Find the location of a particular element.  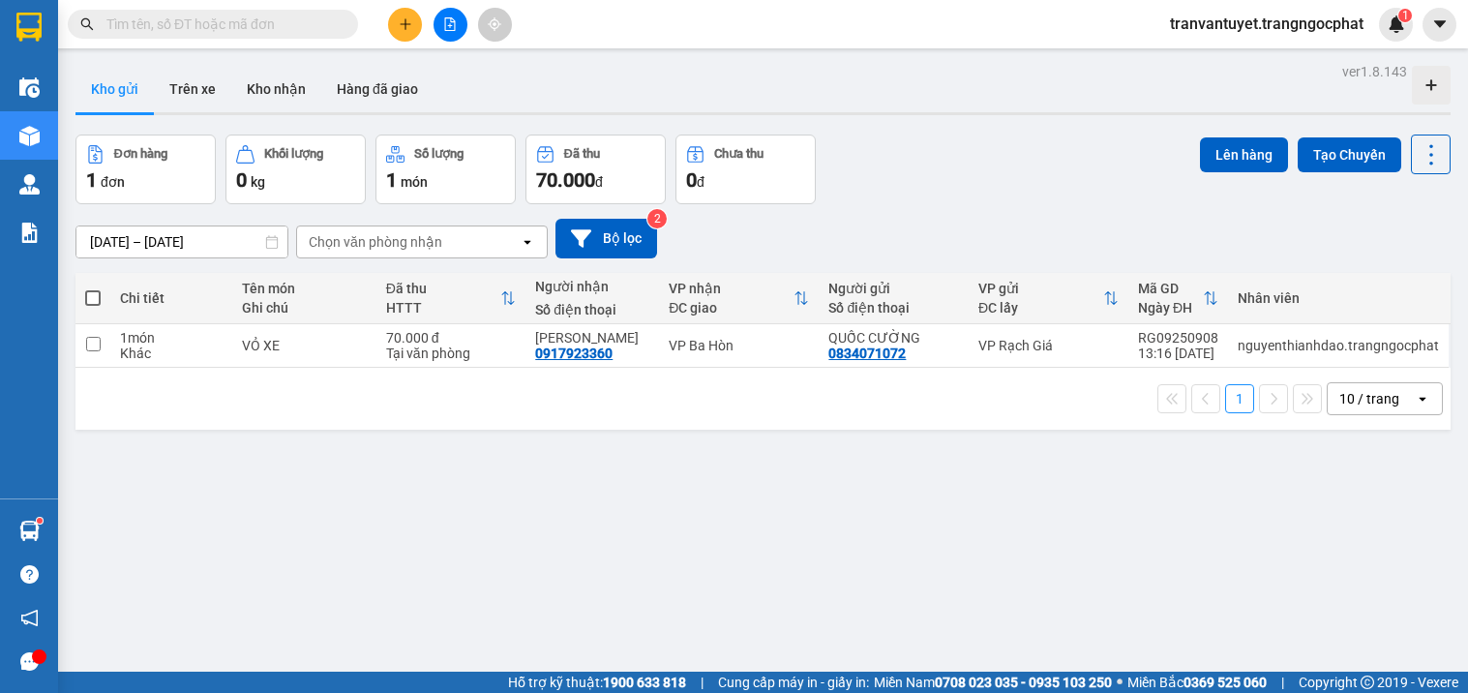

span: Cung cấp máy in - giấy in: is located at coordinates (794, 682).